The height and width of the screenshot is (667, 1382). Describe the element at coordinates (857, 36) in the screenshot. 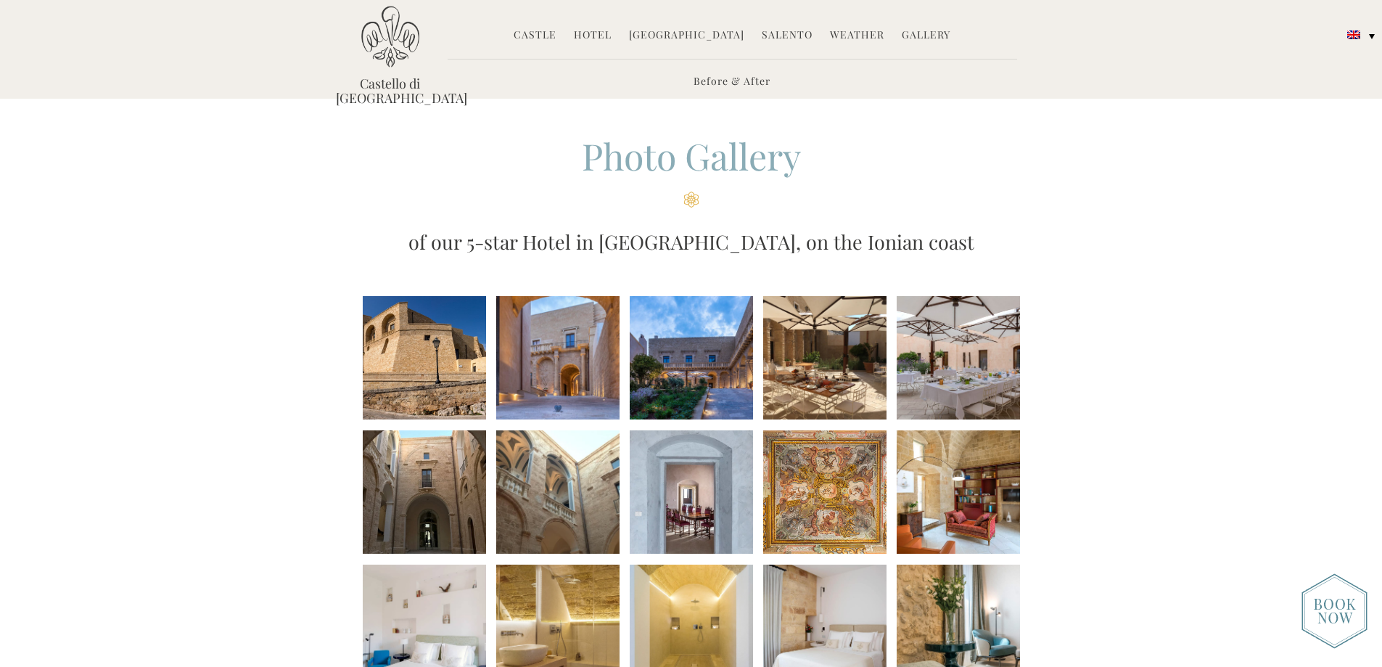

I see `a: Weather` at that location.